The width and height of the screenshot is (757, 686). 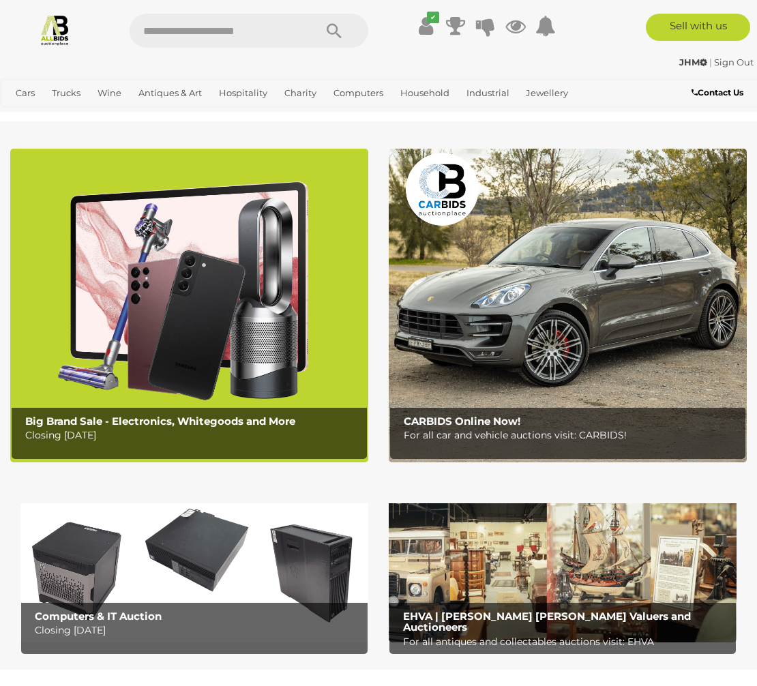 I want to click on strong: JHM, so click(x=692, y=62).